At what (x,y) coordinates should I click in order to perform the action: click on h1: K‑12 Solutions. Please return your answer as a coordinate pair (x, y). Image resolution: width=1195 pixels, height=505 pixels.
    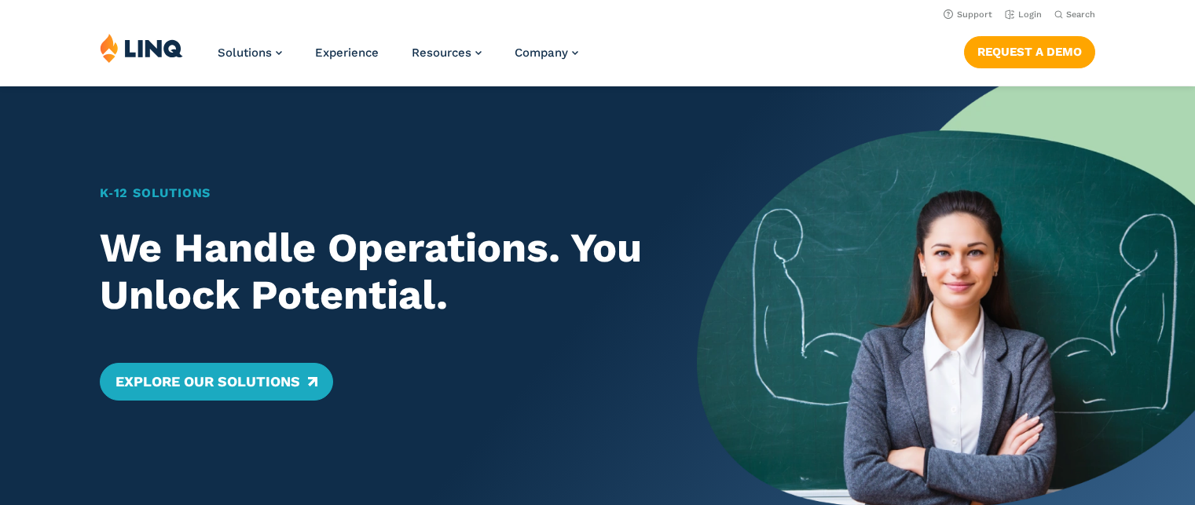
    Looking at the image, I should click on (374, 193).